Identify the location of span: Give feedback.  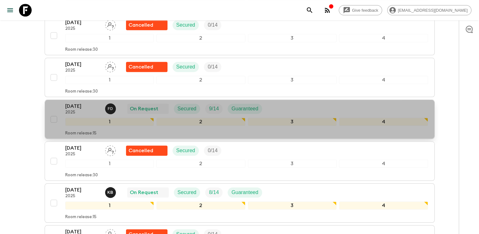
(365, 10).